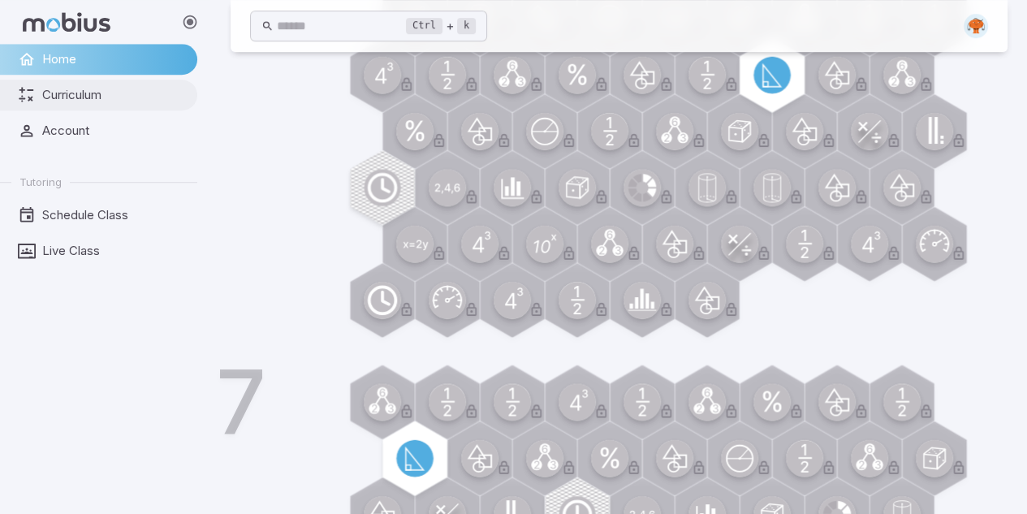  Describe the element at coordinates (466, 26) in the screenshot. I see `kbd: k` at that location.